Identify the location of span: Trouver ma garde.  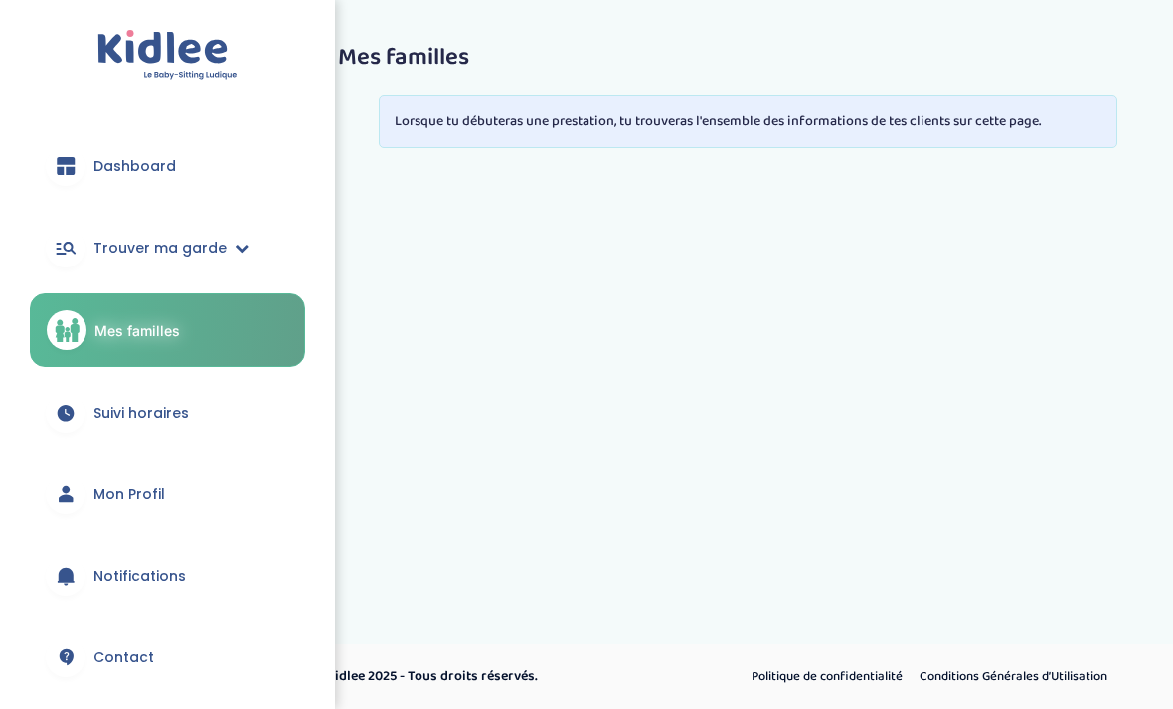
(160, 247).